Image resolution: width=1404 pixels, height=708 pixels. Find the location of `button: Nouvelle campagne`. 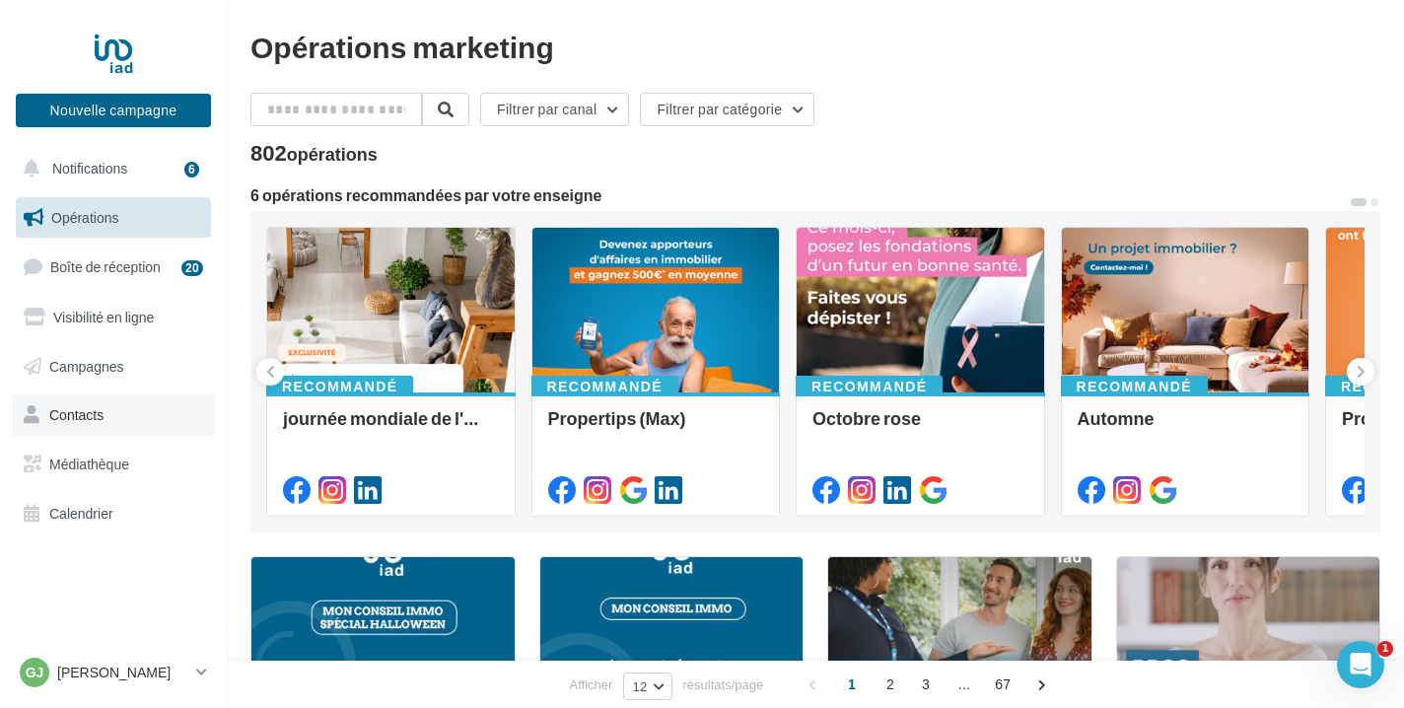

button: Nouvelle campagne is located at coordinates (113, 110).